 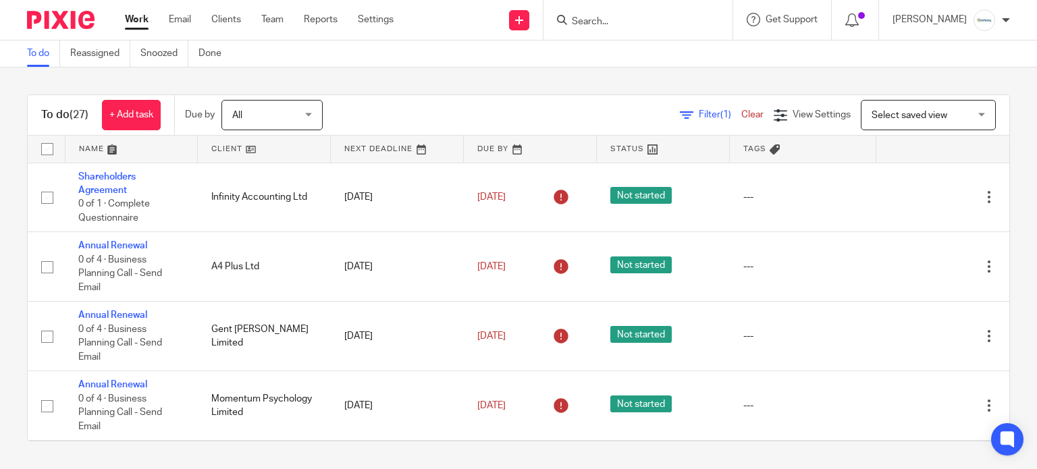 I want to click on img: Pixie, so click(x=61, y=20).